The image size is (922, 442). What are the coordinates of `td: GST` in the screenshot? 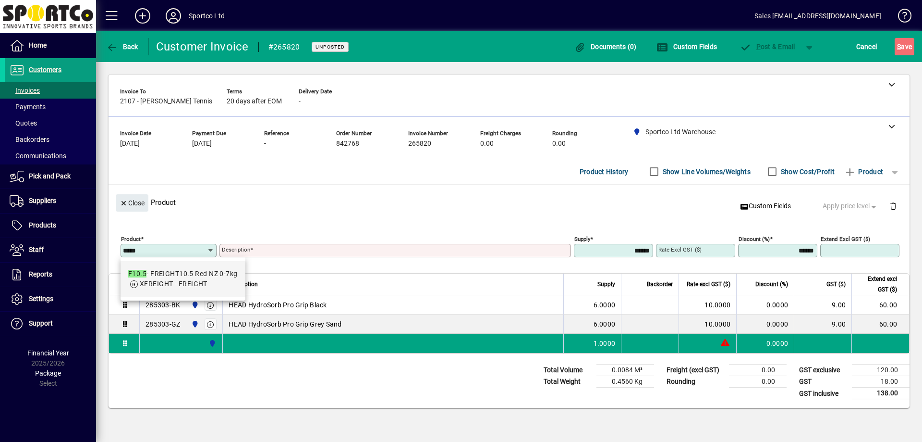 It's located at (823, 381).